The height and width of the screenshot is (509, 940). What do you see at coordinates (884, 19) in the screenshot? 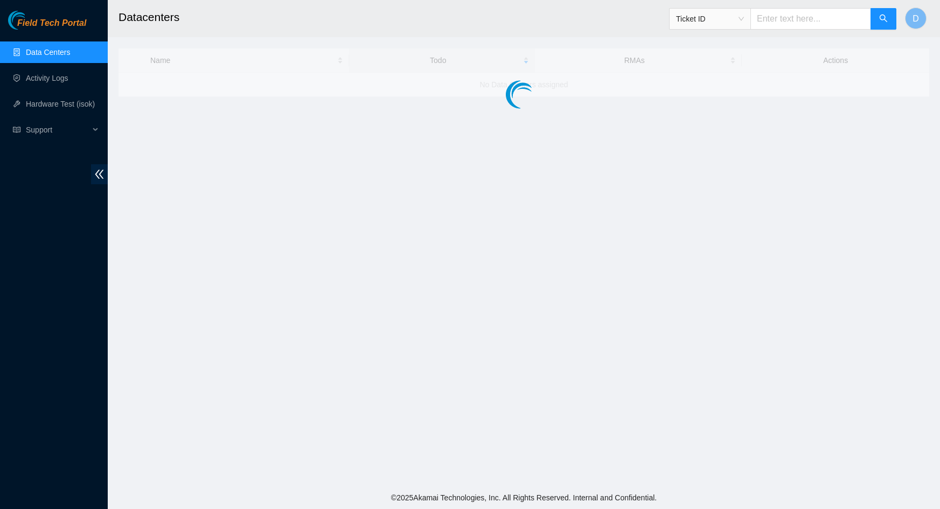
I see `button: search` at bounding box center [884, 19].